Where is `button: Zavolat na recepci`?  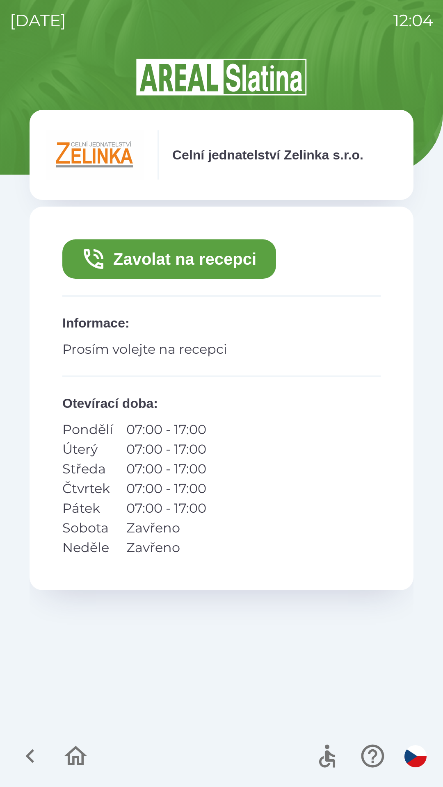 button: Zavolat na recepci is located at coordinates (169, 259).